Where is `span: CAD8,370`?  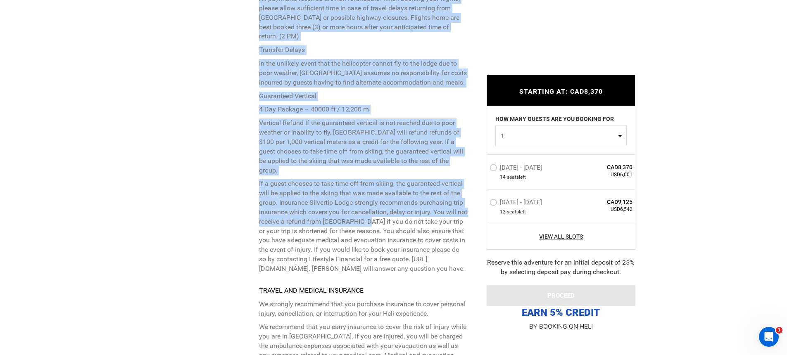
span: CAD8,370 is located at coordinates (603, 167).